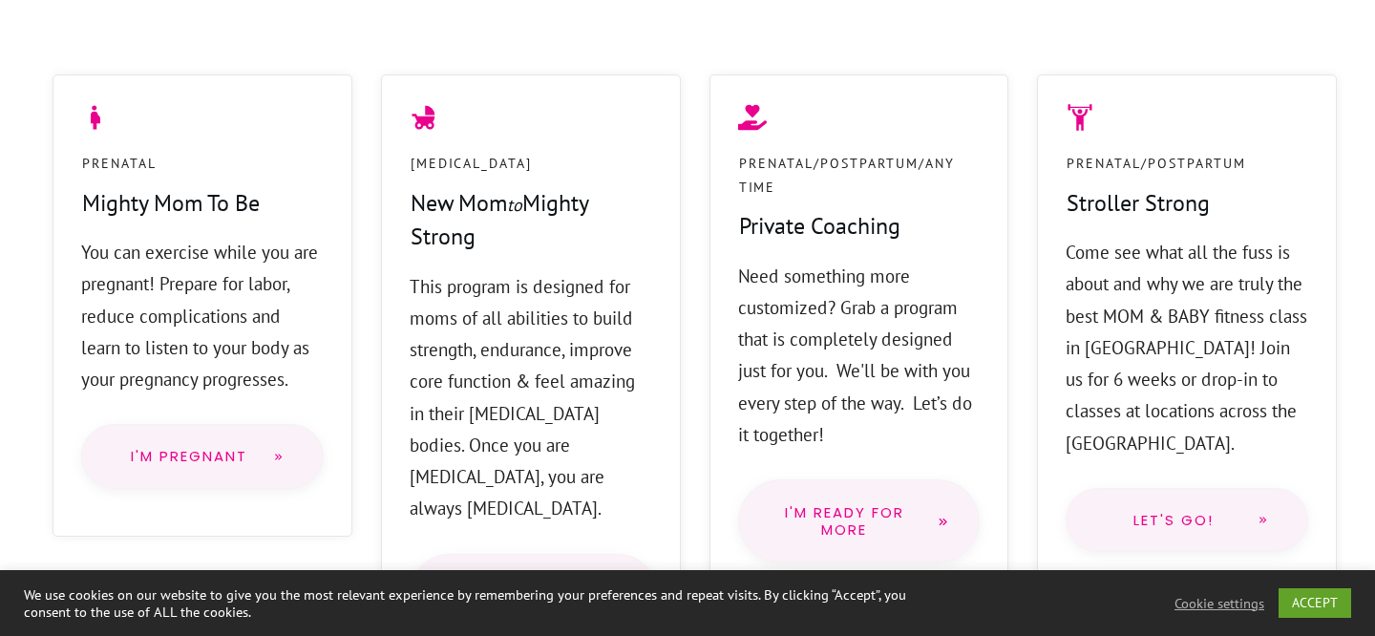 The width and height of the screenshot is (1375, 636). I want to click on p: Prenatal, so click(119, 163).